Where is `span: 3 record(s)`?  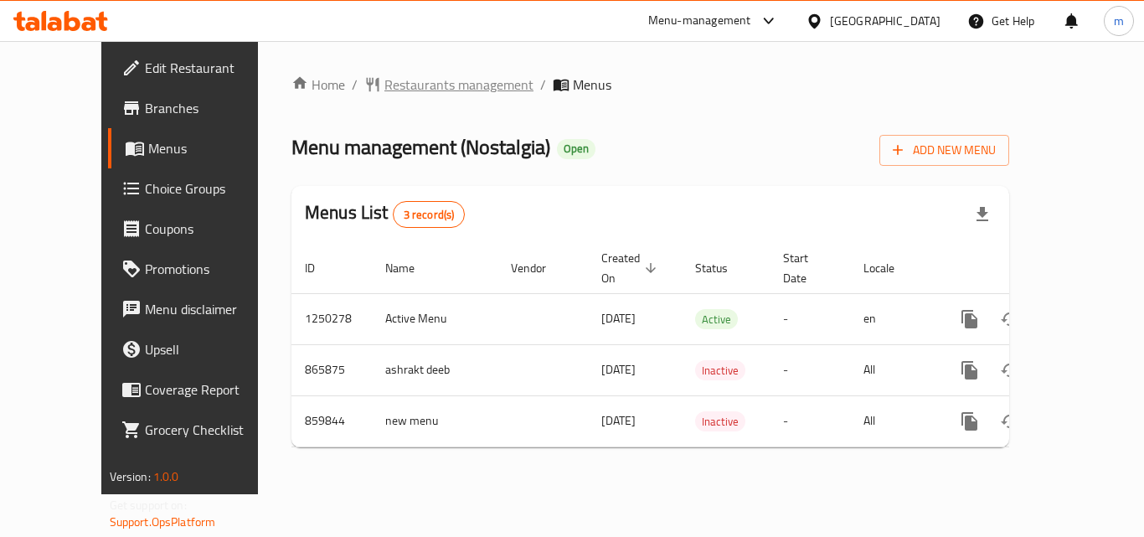 span: 3 record(s) is located at coordinates (429, 214).